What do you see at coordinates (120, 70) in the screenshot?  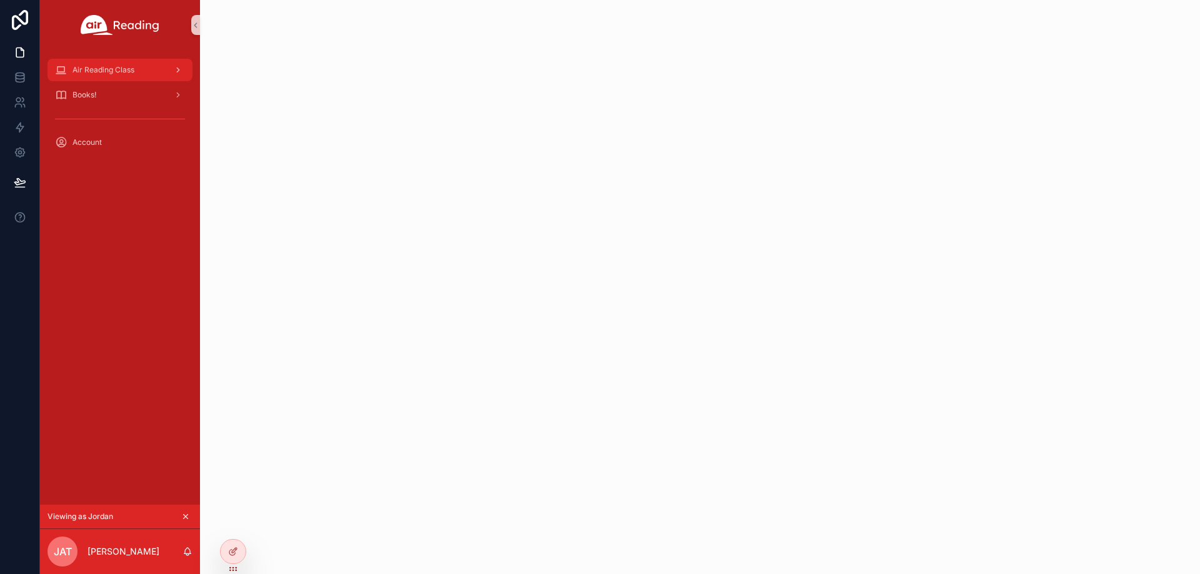 I see `a: Air Reading Class` at bounding box center [120, 70].